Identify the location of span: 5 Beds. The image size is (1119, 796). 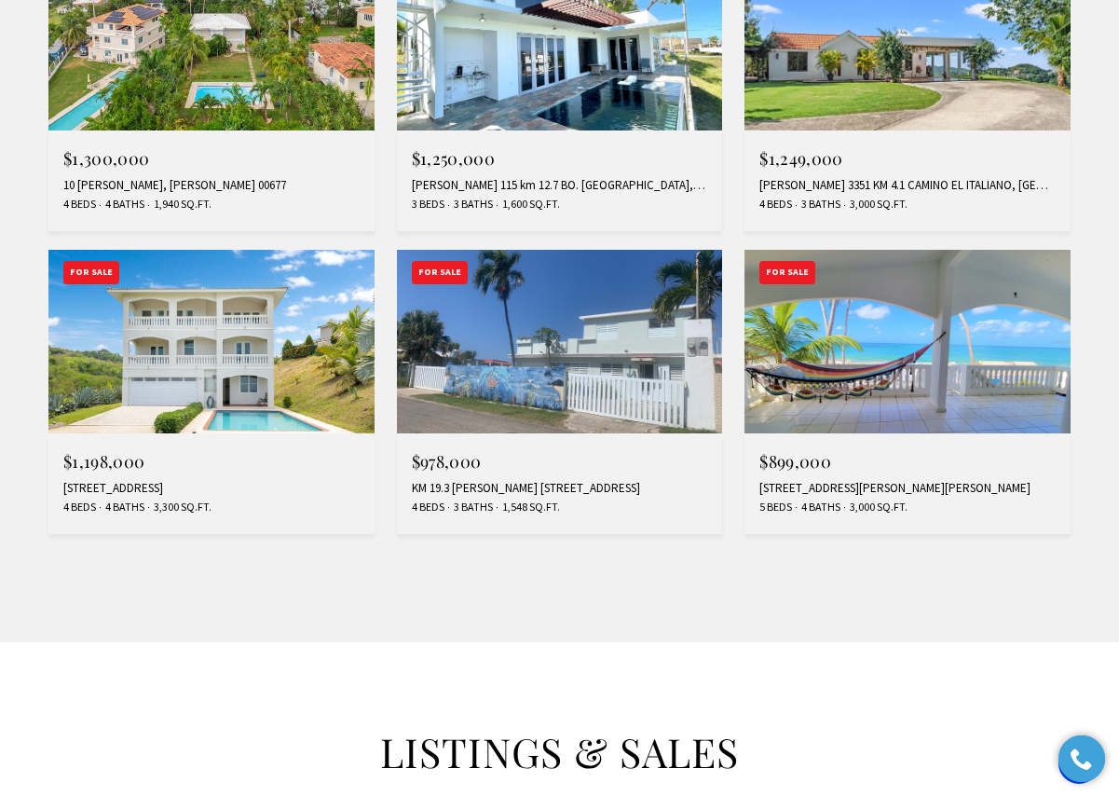
(775, 507).